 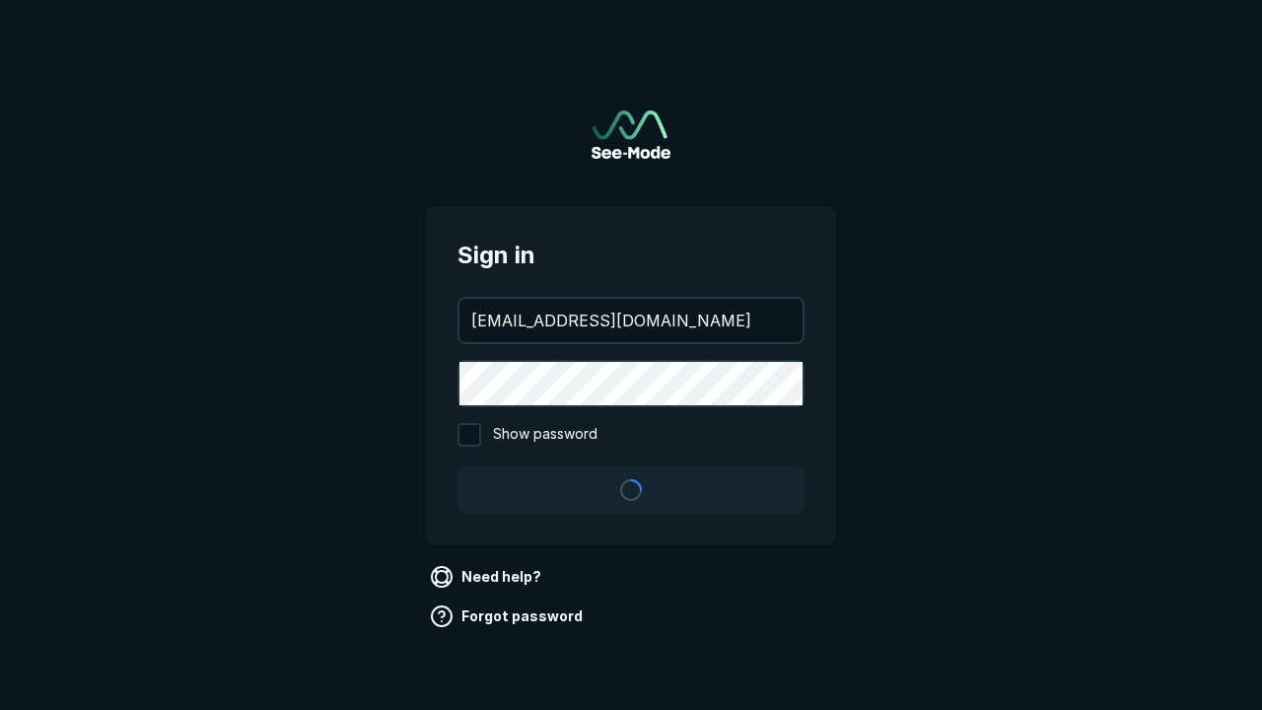 What do you see at coordinates (631, 321) in the screenshot?
I see `input: your@email.com` at bounding box center [631, 321].